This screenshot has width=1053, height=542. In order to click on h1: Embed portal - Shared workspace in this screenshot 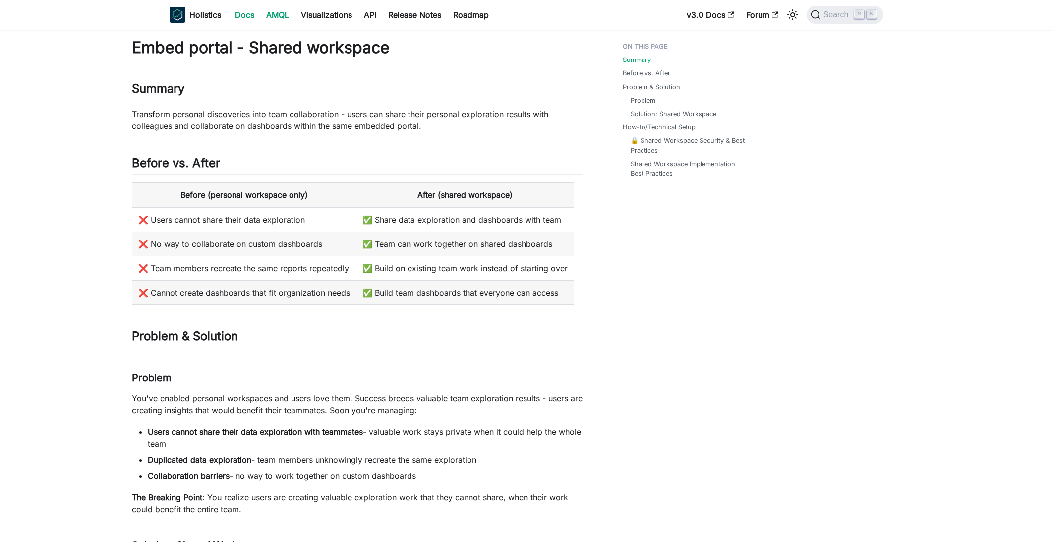, I will do `click(358, 48)`.